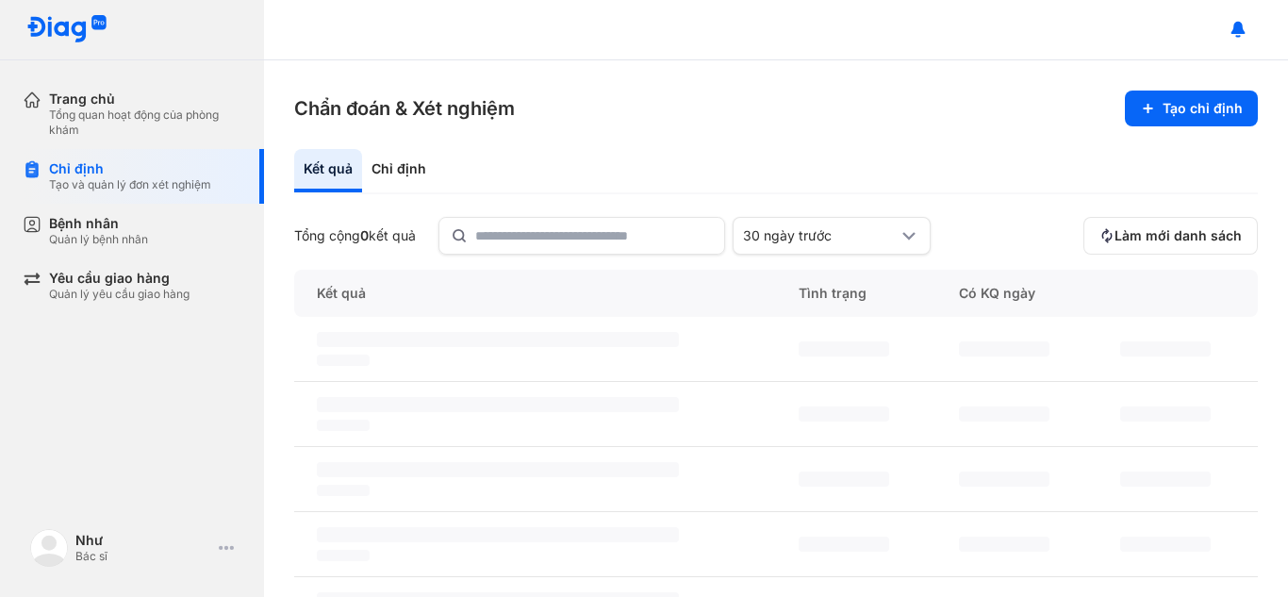  Describe the element at coordinates (405, 108) in the screenshot. I see `h3: Chẩn đoán & Xét nghiệm` at that location.